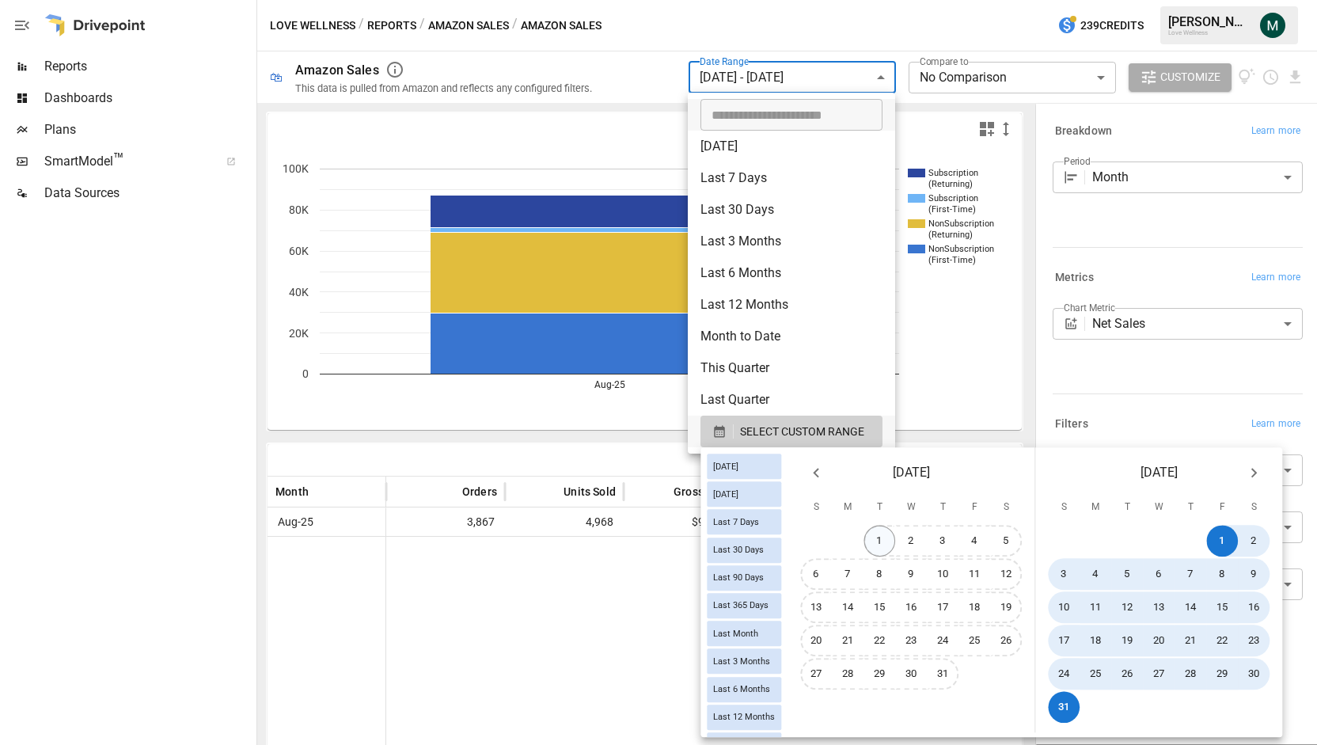 Image resolution: width=1317 pixels, height=745 pixels. I want to click on div: Last Month, so click(744, 633).